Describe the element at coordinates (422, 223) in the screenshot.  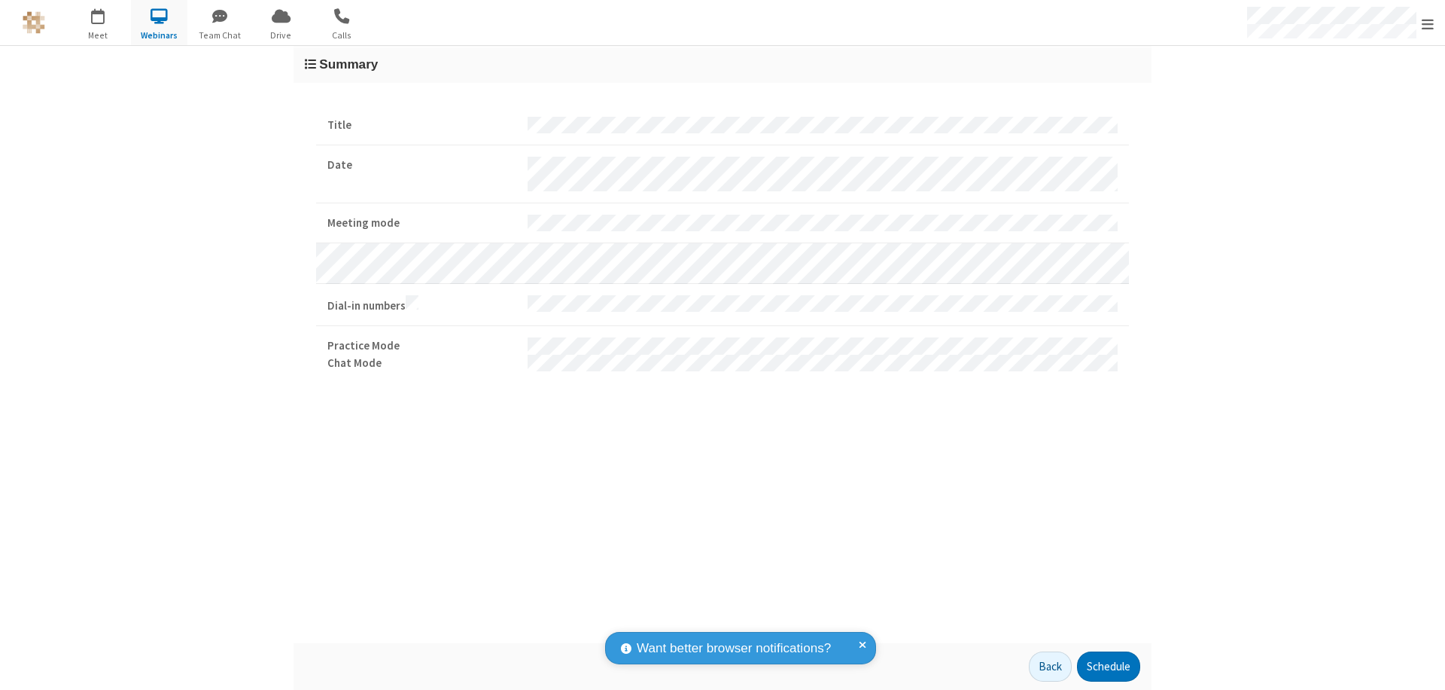
I see `strong: Meeting mode` at that location.